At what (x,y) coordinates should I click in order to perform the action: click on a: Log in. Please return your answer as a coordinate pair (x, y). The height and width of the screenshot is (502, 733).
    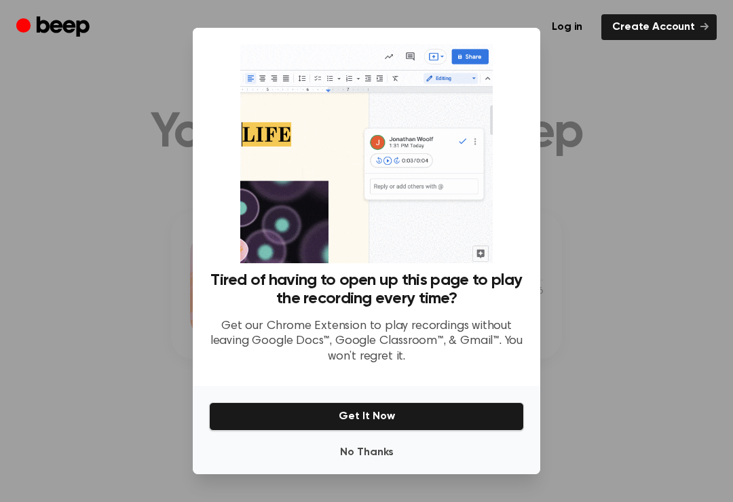
    Looking at the image, I should click on (567, 27).